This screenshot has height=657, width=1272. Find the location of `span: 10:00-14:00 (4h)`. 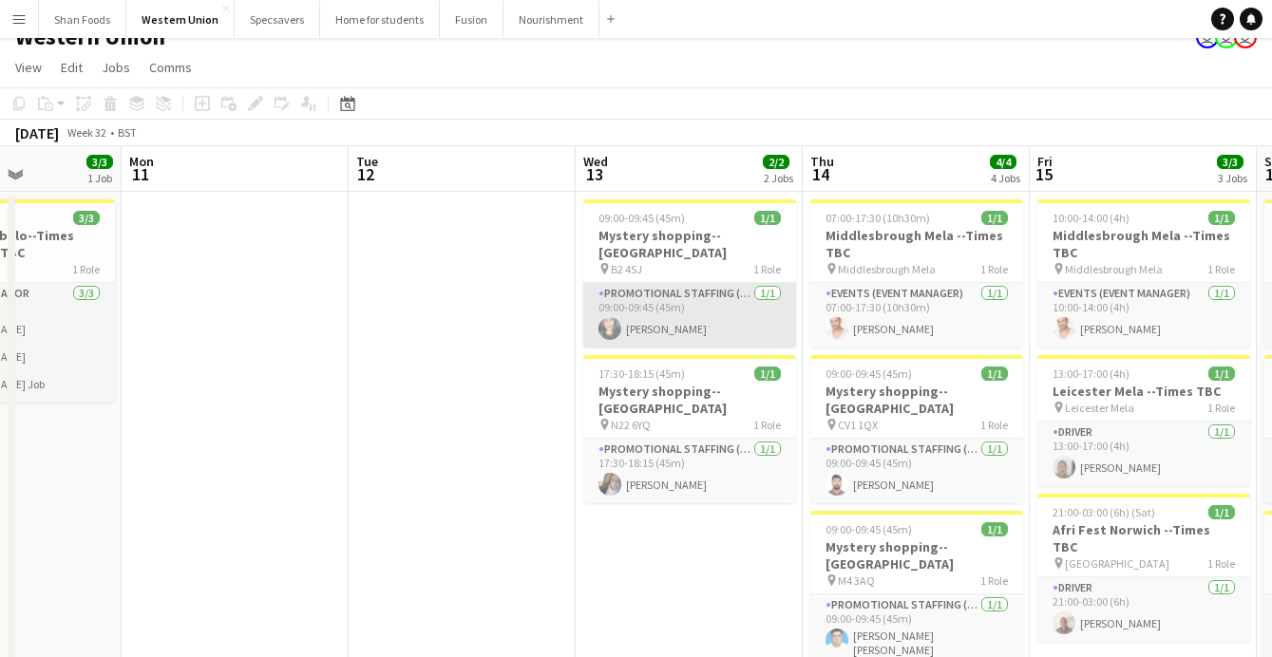

span: 10:00-14:00 (4h) is located at coordinates (1091, 218).